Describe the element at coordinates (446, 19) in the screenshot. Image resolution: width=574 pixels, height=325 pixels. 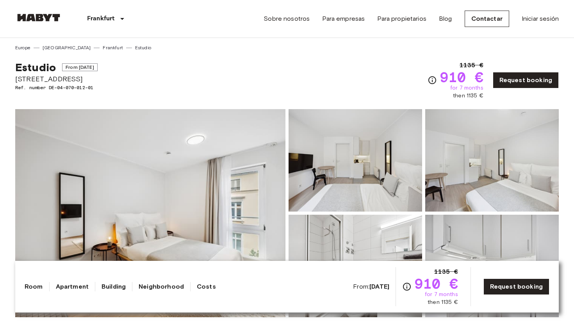
I see `a: Blog` at that location.